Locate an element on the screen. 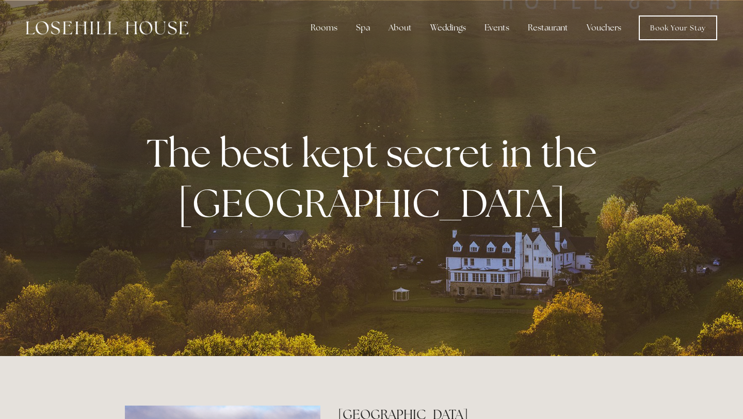  div: Rooms is located at coordinates (324, 28).